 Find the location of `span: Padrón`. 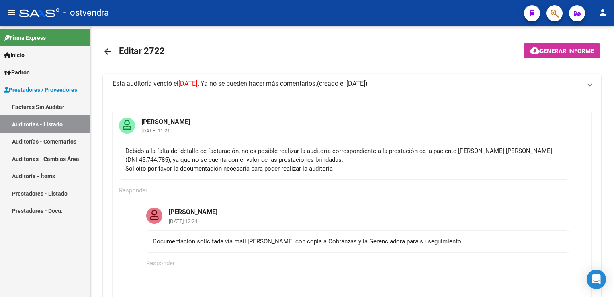

span: Padrón is located at coordinates (17, 72).